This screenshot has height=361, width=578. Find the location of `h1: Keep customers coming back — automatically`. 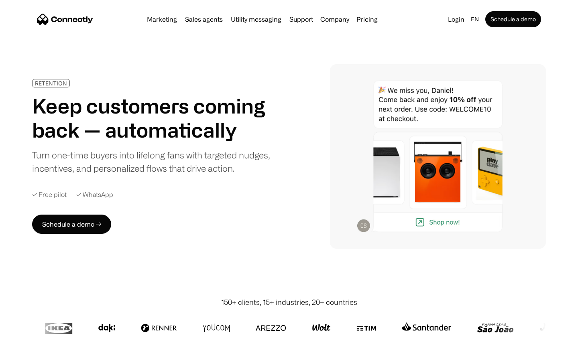

h1: Keep customers coming back — automatically is located at coordinates (154, 118).